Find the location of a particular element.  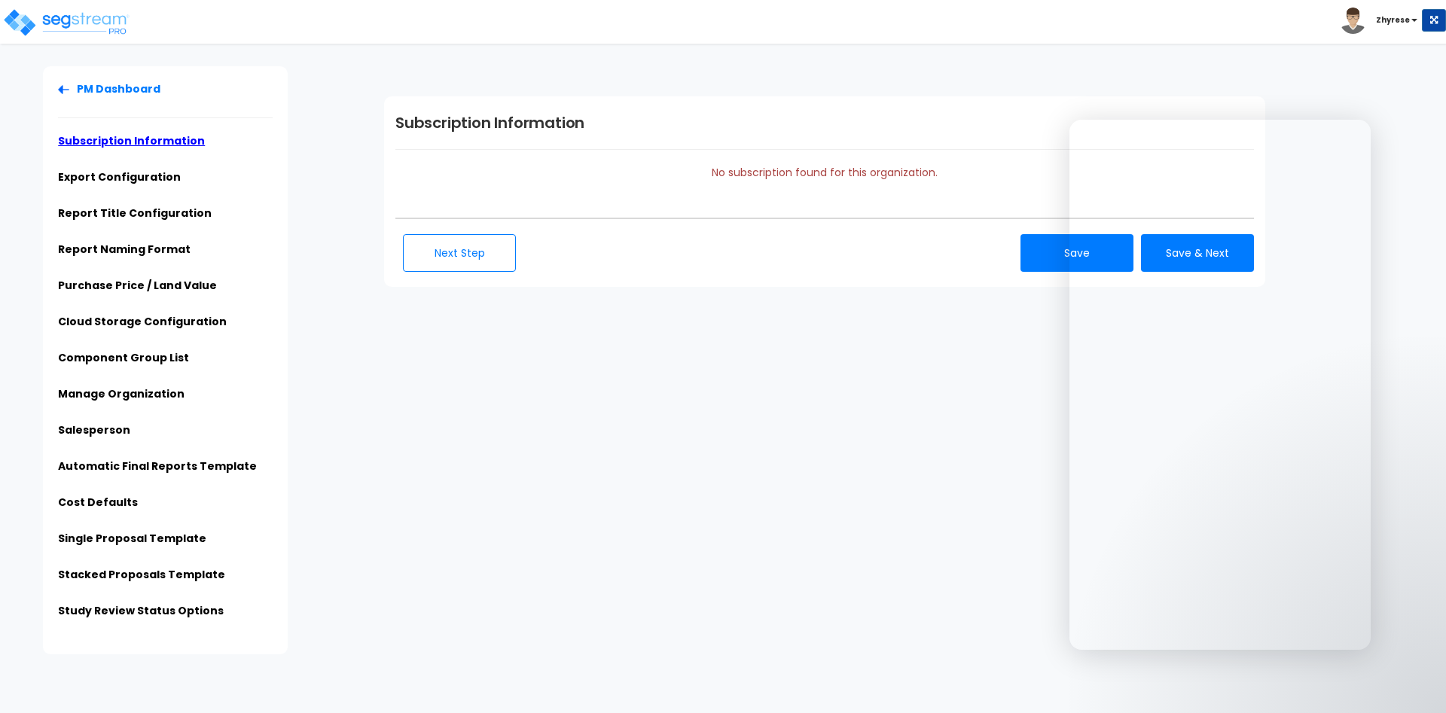

button: Next Step is located at coordinates (459, 253).